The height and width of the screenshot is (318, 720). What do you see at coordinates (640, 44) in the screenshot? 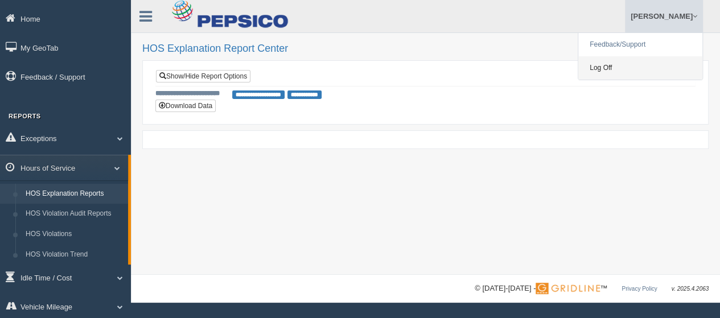
I see `a: Feedback/Support` at bounding box center [640, 44].